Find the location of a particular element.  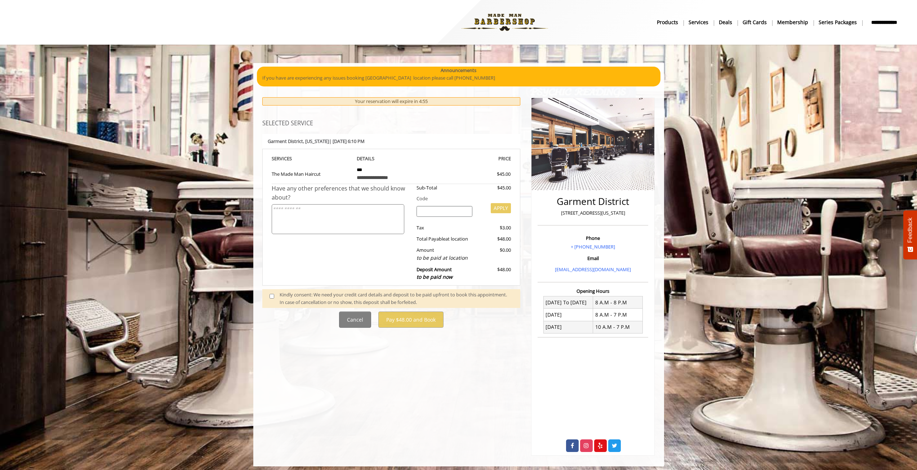

b: products is located at coordinates (667, 22).